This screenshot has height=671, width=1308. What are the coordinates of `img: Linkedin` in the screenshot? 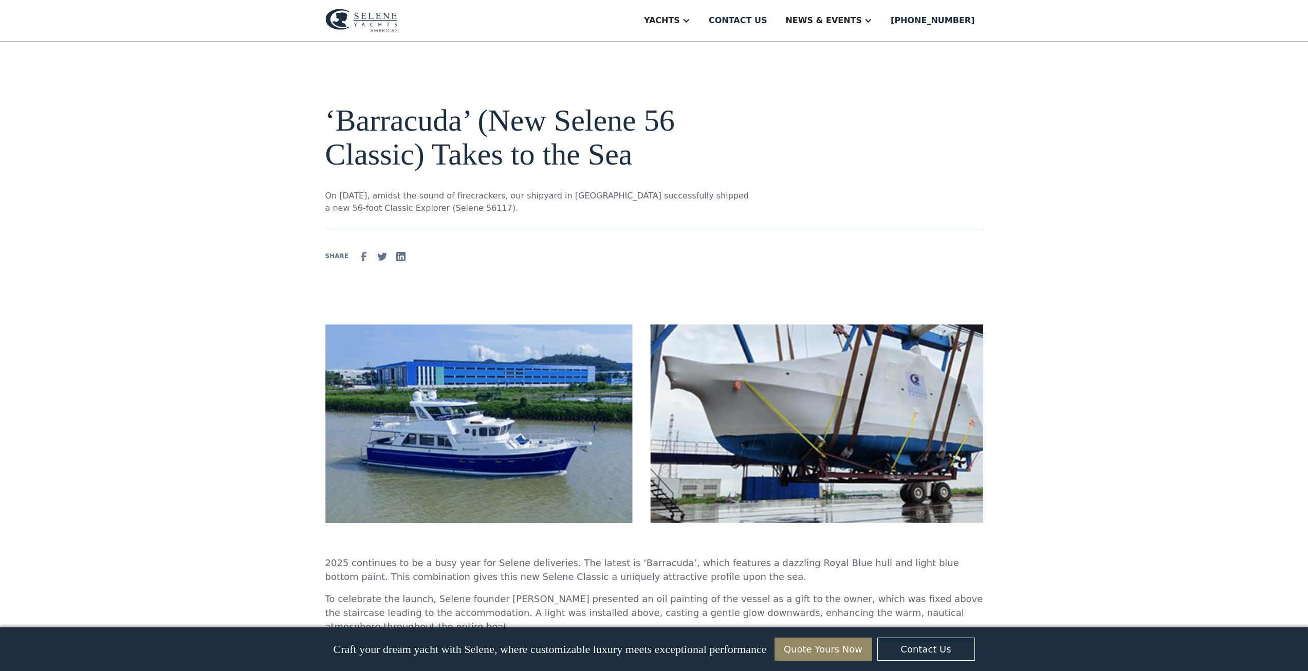 It's located at (401, 256).